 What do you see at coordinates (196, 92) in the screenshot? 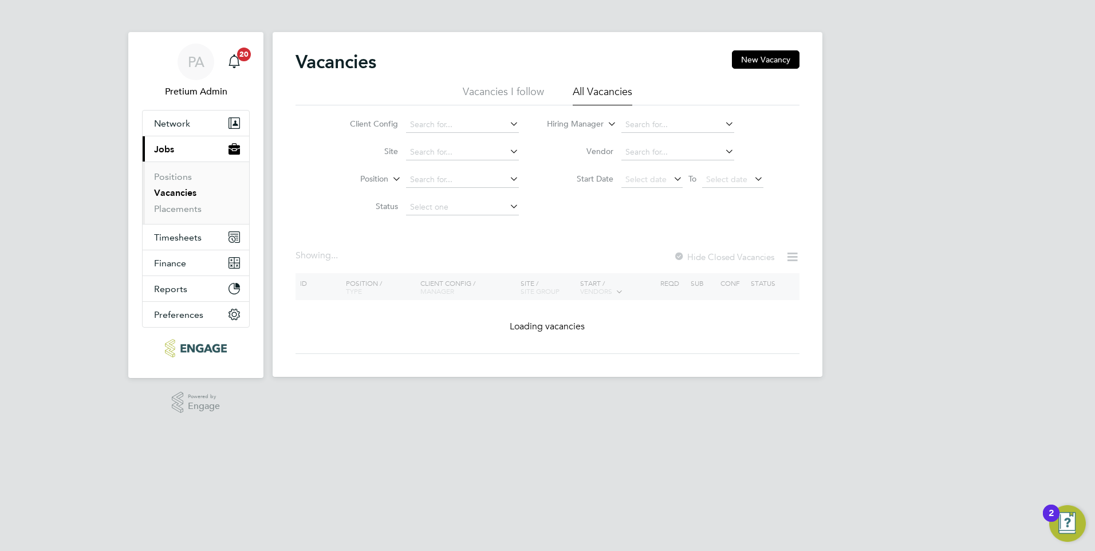
I see `span: Pretium Admin` at bounding box center [196, 92].